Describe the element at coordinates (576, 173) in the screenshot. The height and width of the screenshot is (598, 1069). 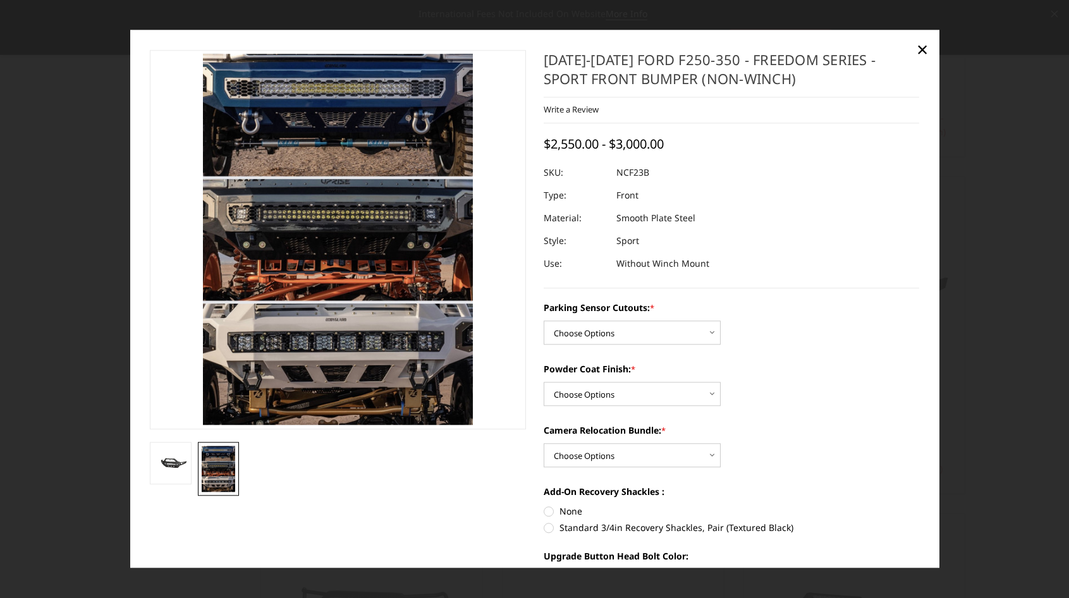
I see `dt: SKU:` at that location.